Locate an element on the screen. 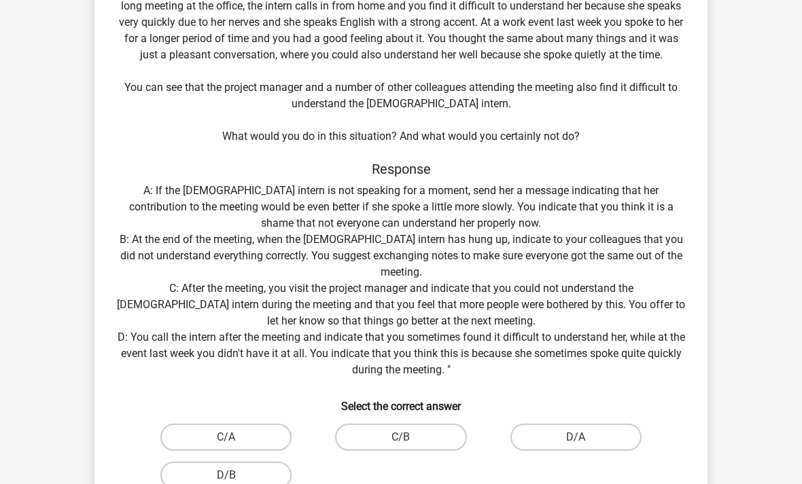 The height and width of the screenshot is (484, 802). label: D/A is located at coordinates (575, 438).